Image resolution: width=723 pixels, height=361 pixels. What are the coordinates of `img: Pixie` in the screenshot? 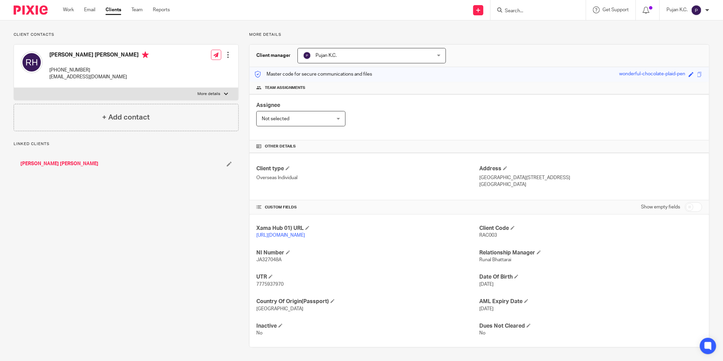 It's located at (31, 10).